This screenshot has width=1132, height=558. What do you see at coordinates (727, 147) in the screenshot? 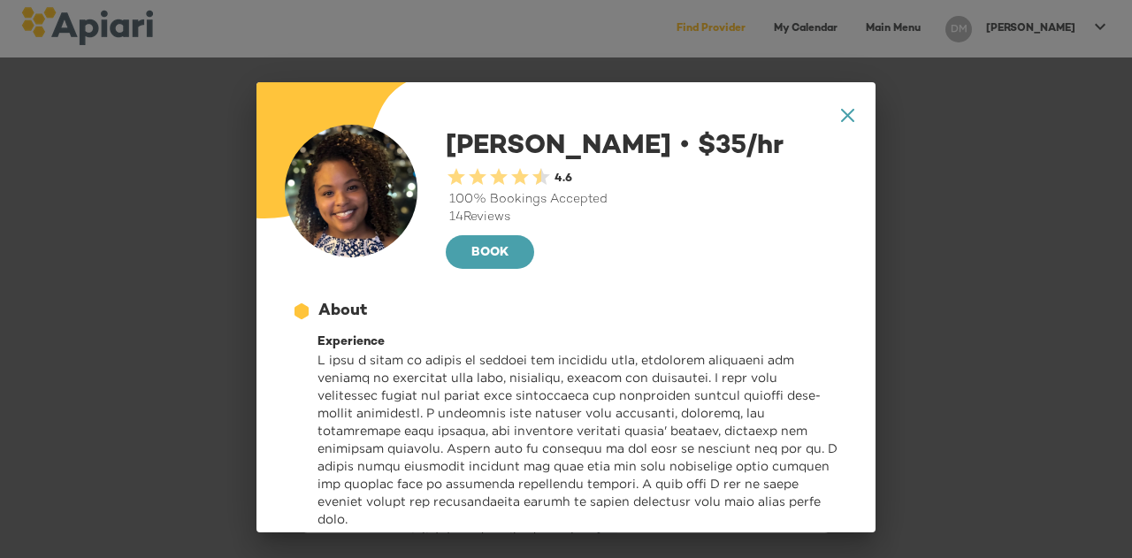
I see `span: $ 35 /hr` at bounding box center [727, 147].